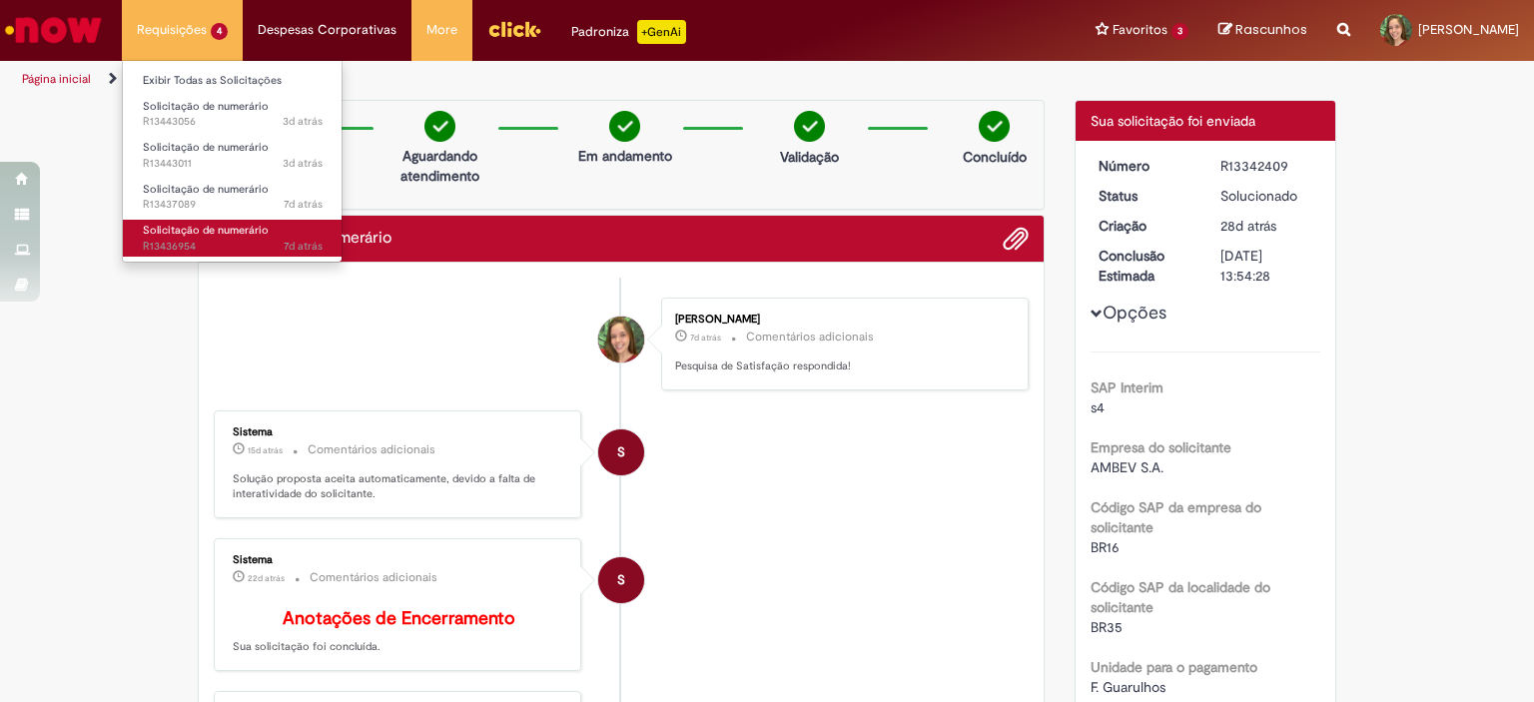 The height and width of the screenshot is (702, 1534). I want to click on p: Aguardando atendimento, so click(440, 166).